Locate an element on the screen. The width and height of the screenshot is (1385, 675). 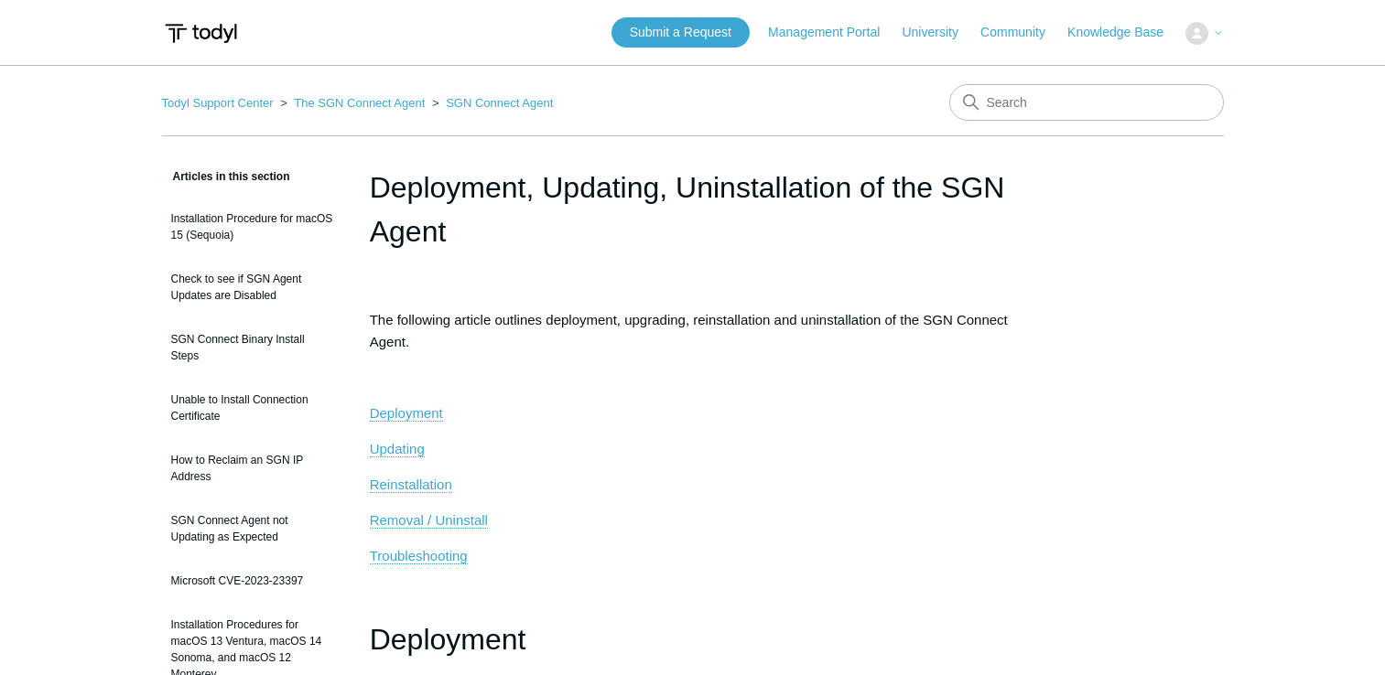
span: Updating is located at coordinates (397, 448).